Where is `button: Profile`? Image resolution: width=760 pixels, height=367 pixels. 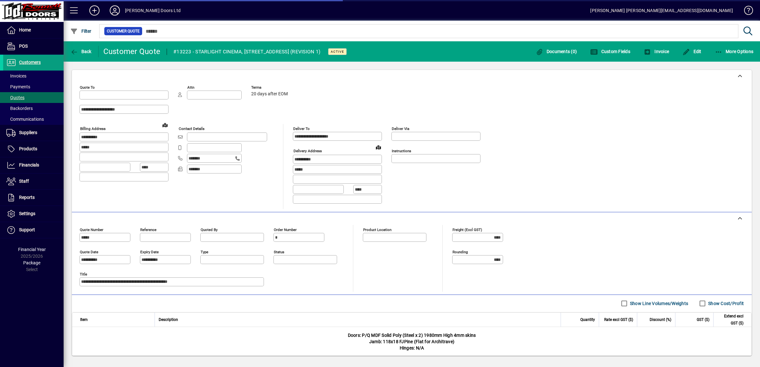
button: Profile is located at coordinates (115, 10).